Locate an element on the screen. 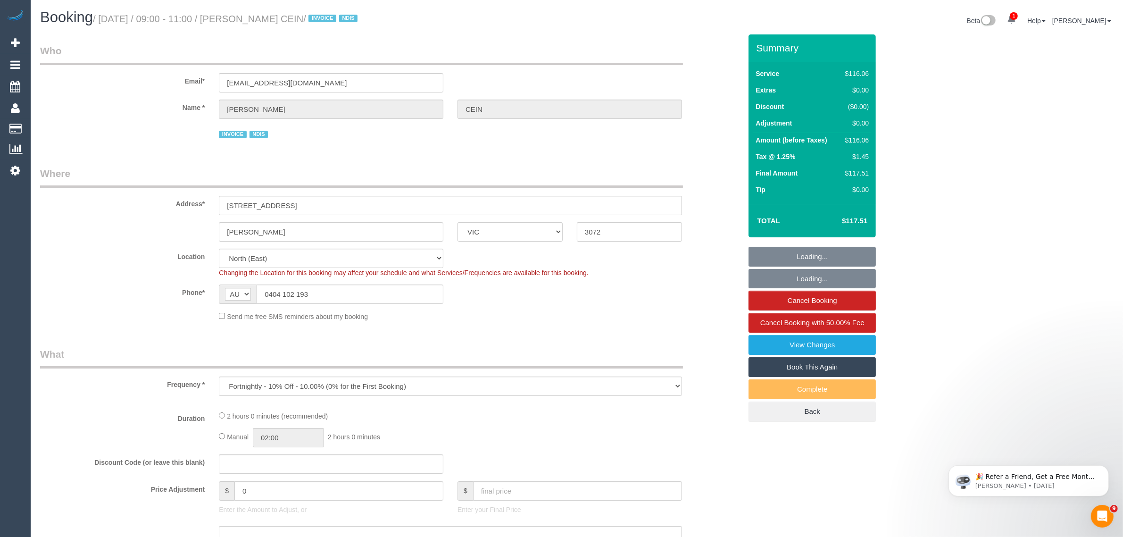 The width and height of the screenshot is (1123, 537). label: Duration is located at coordinates (122, 417).